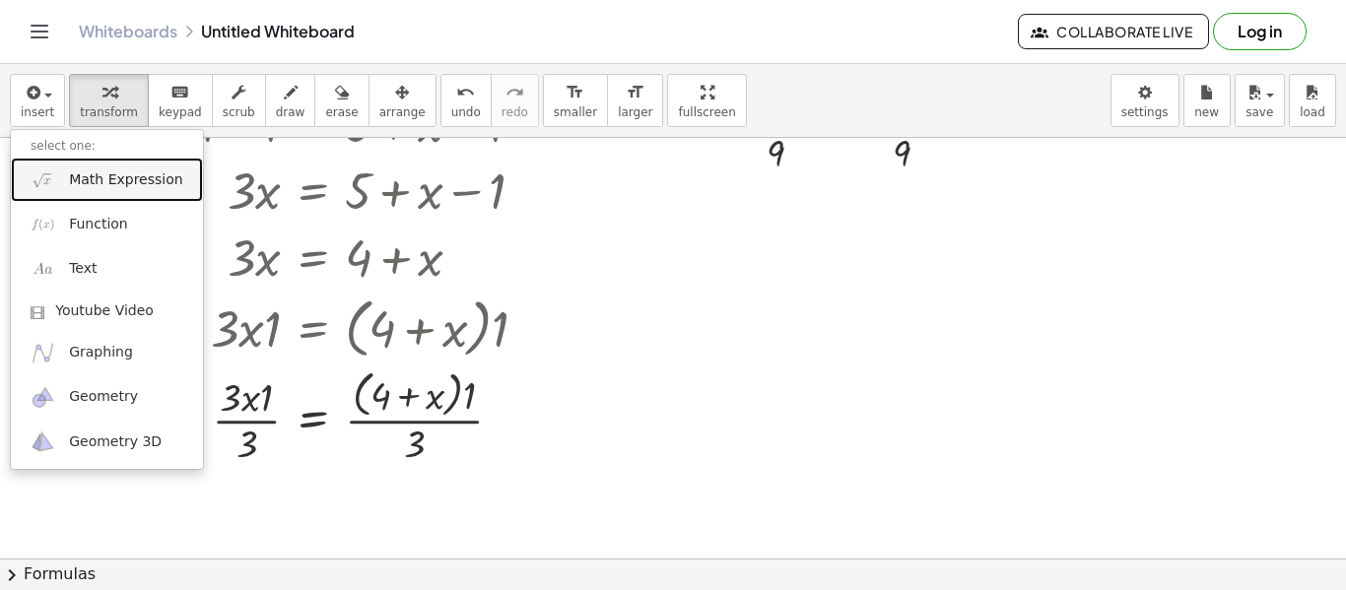  Describe the element at coordinates (576, 112) in the screenshot. I see `span: smaller` at that location.